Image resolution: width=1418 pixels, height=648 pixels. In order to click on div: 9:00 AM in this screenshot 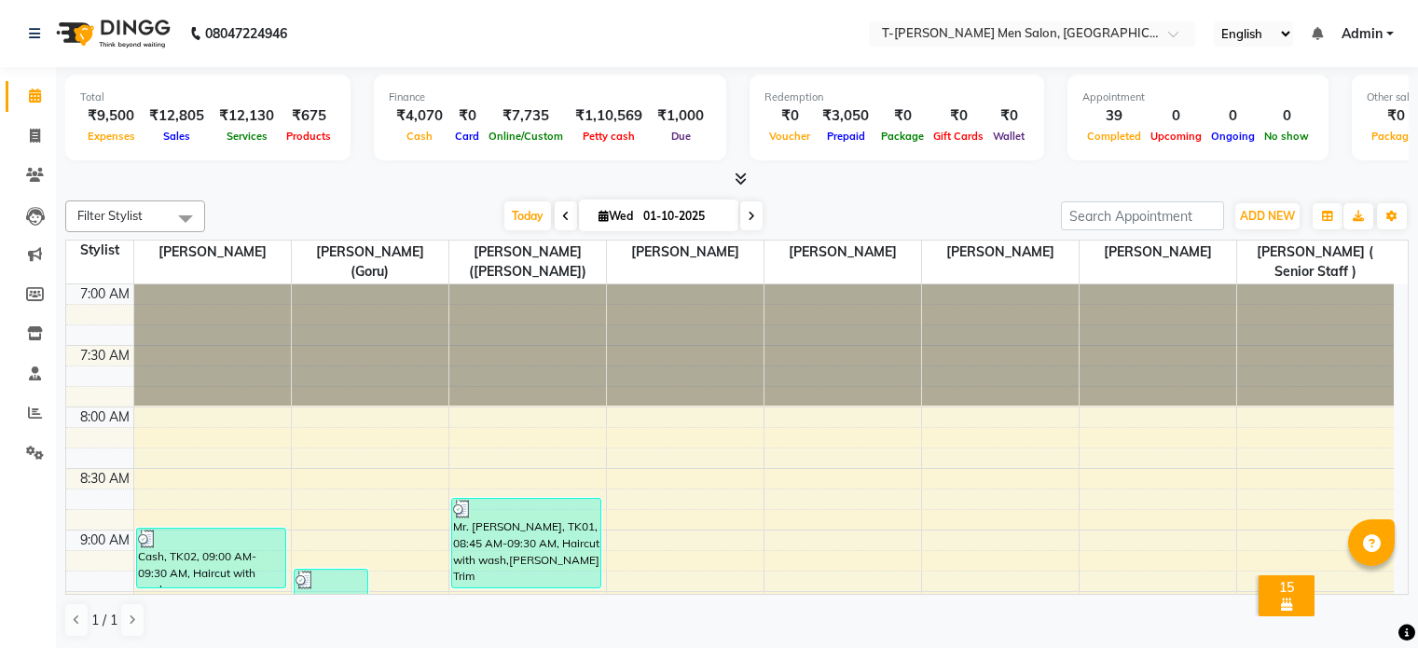, I will do `click(104, 540)`.